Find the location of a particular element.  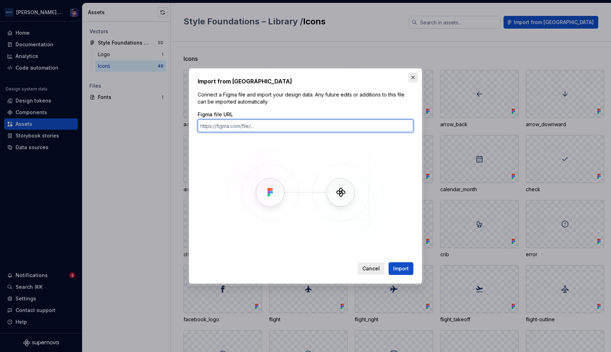

p: Connect a Figma file and import your design data. Any future edits or additions to this file can ... is located at coordinates (305, 98).